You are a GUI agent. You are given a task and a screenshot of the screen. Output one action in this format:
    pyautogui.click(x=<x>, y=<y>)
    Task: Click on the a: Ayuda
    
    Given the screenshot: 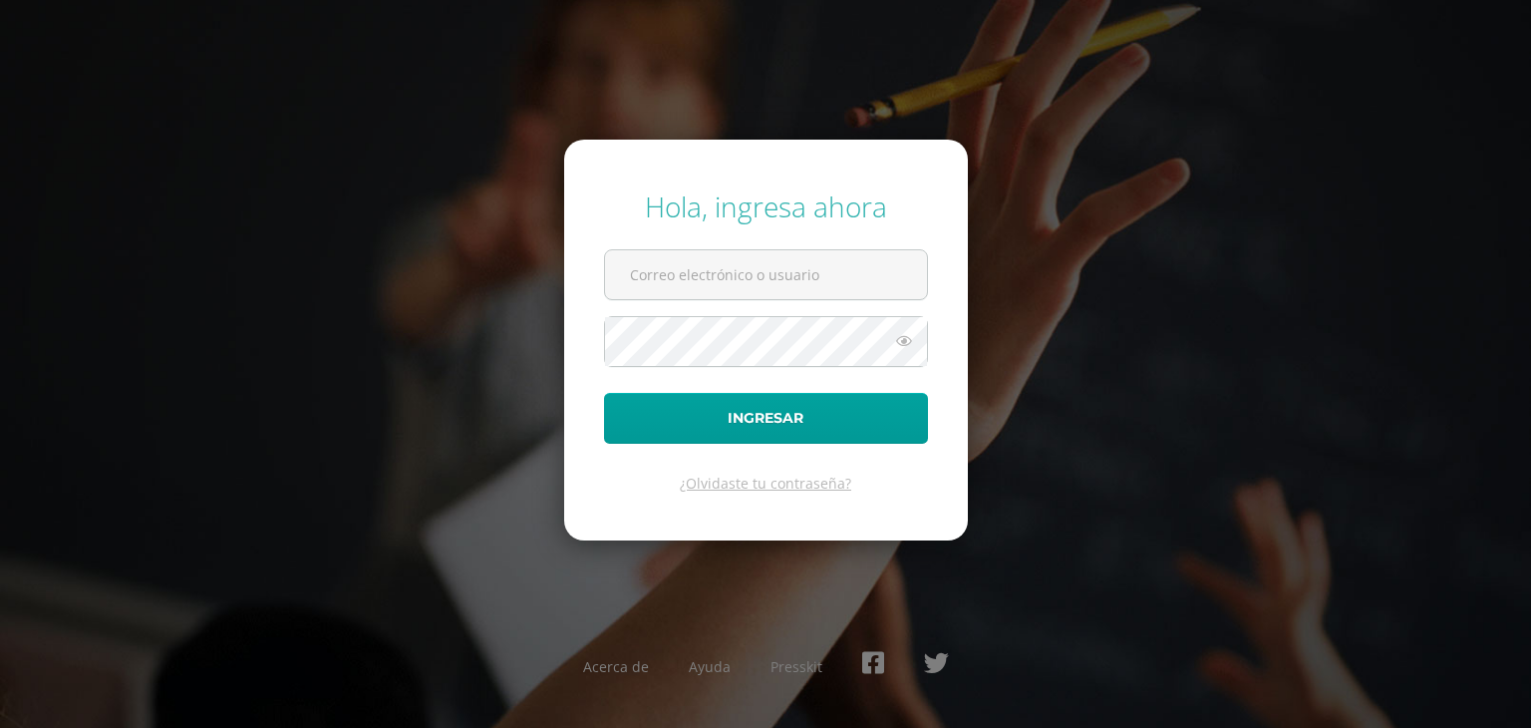 What is the action you would take?
    pyautogui.click(x=710, y=666)
    